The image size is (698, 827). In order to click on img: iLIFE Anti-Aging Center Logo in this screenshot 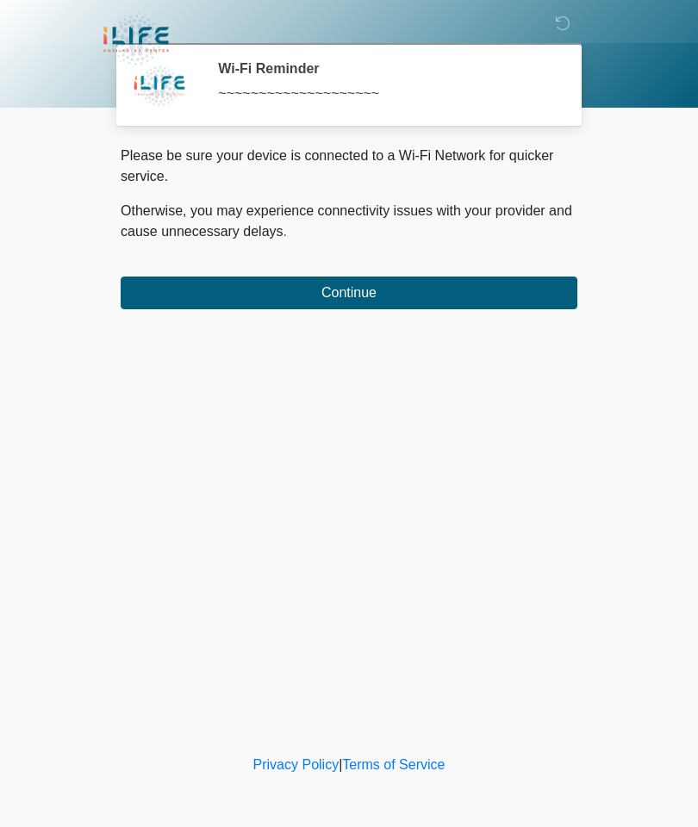, I will do `click(136, 40)`.